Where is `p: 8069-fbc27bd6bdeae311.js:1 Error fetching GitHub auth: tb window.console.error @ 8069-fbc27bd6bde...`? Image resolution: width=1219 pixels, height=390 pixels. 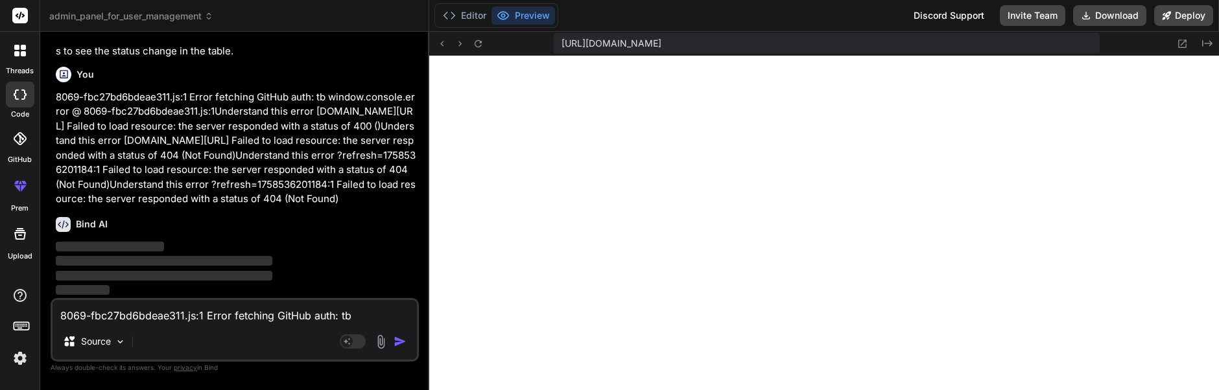
p: 8069-fbc27bd6bdeae311.js:1 Error fetching GitHub auth: tb window.console.error @ 8069-fbc27bd6bde... is located at coordinates (236, 149).